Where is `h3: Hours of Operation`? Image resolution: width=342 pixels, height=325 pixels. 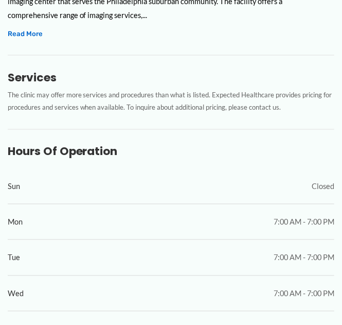
h3: Hours of Operation is located at coordinates (171, 152).